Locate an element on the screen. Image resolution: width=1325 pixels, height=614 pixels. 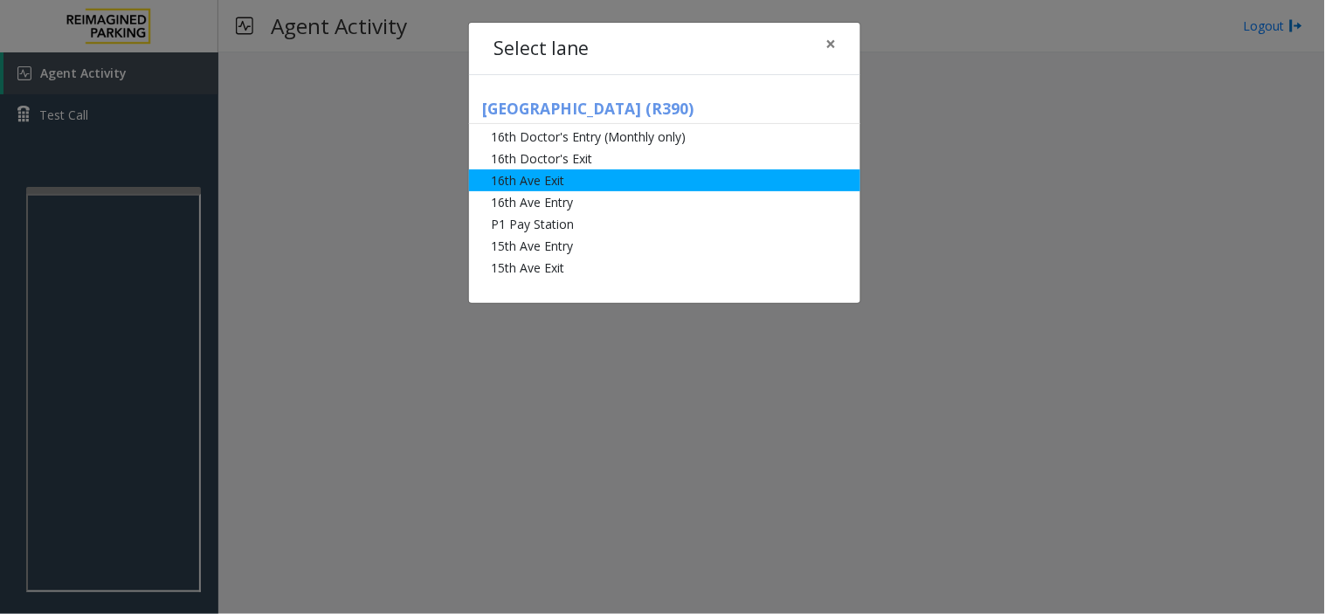
li: 15th Ave Exit is located at coordinates (665, 267).